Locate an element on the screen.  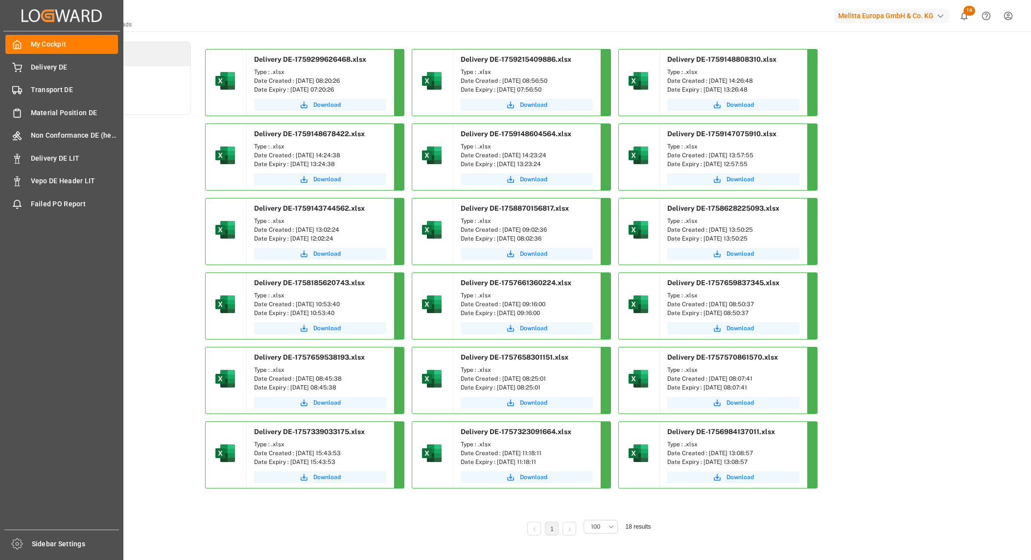
a: Vepo DE Header LIT is located at coordinates (62, 181).